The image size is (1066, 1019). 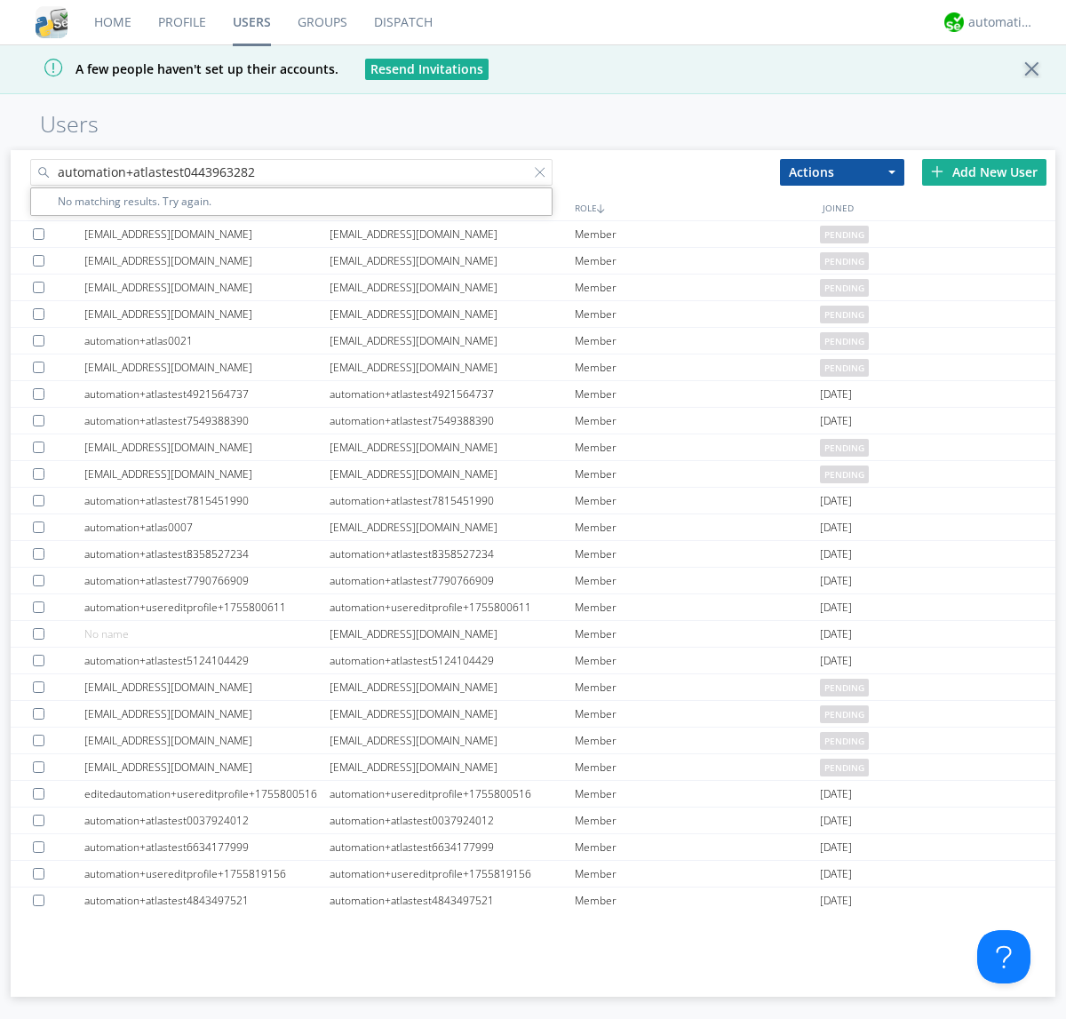 I want to click on img: plus.svg, so click(x=937, y=171).